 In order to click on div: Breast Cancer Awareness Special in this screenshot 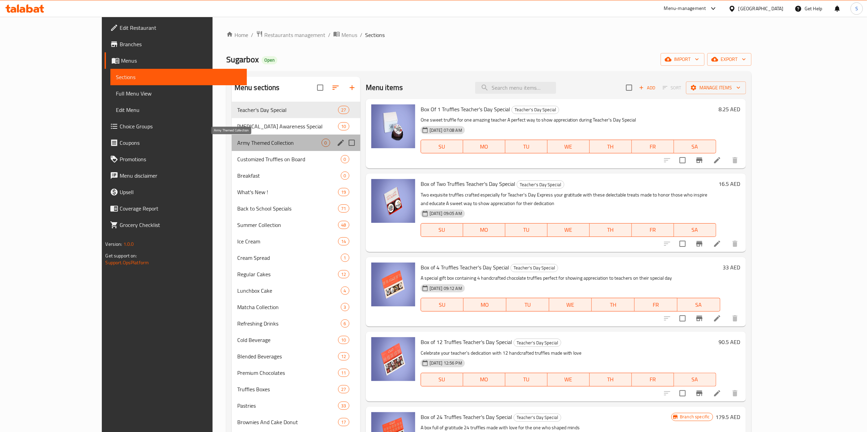, I will do `click(288, 126)`.